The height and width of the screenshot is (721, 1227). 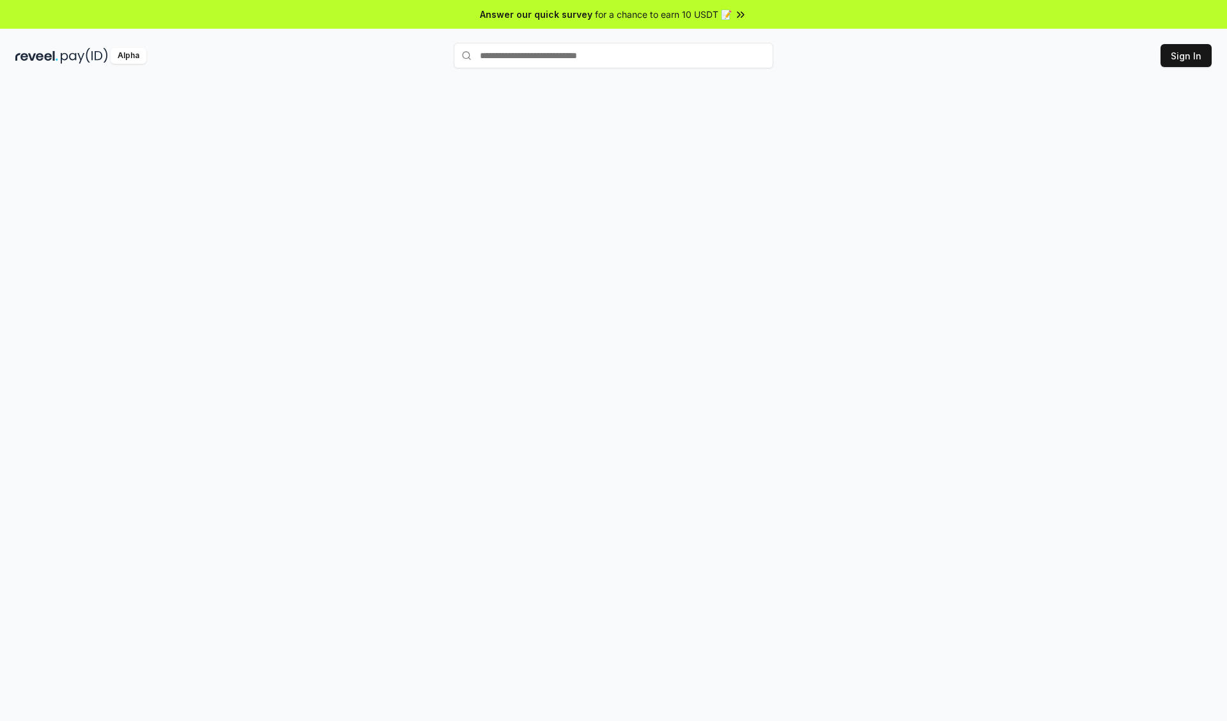 What do you see at coordinates (1186, 56) in the screenshot?
I see `button: Sign In` at bounding box center [1186, 56].